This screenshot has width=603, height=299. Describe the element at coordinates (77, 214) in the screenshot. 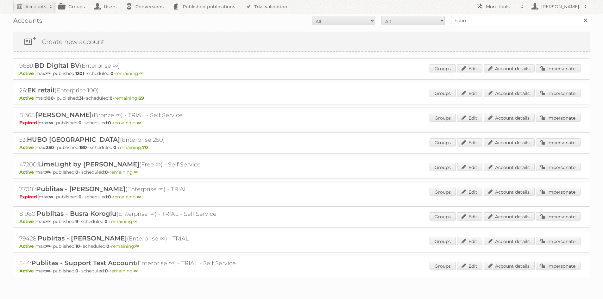

I see `span: Publitas - Busra Koroglu` at that location.